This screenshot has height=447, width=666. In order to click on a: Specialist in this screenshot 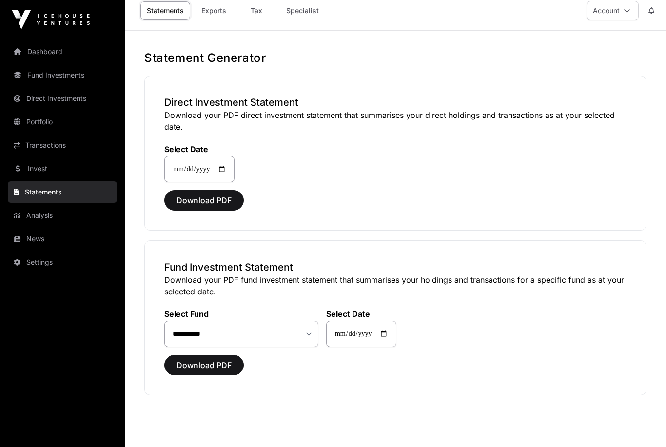, I will do `click(302, 11)`.